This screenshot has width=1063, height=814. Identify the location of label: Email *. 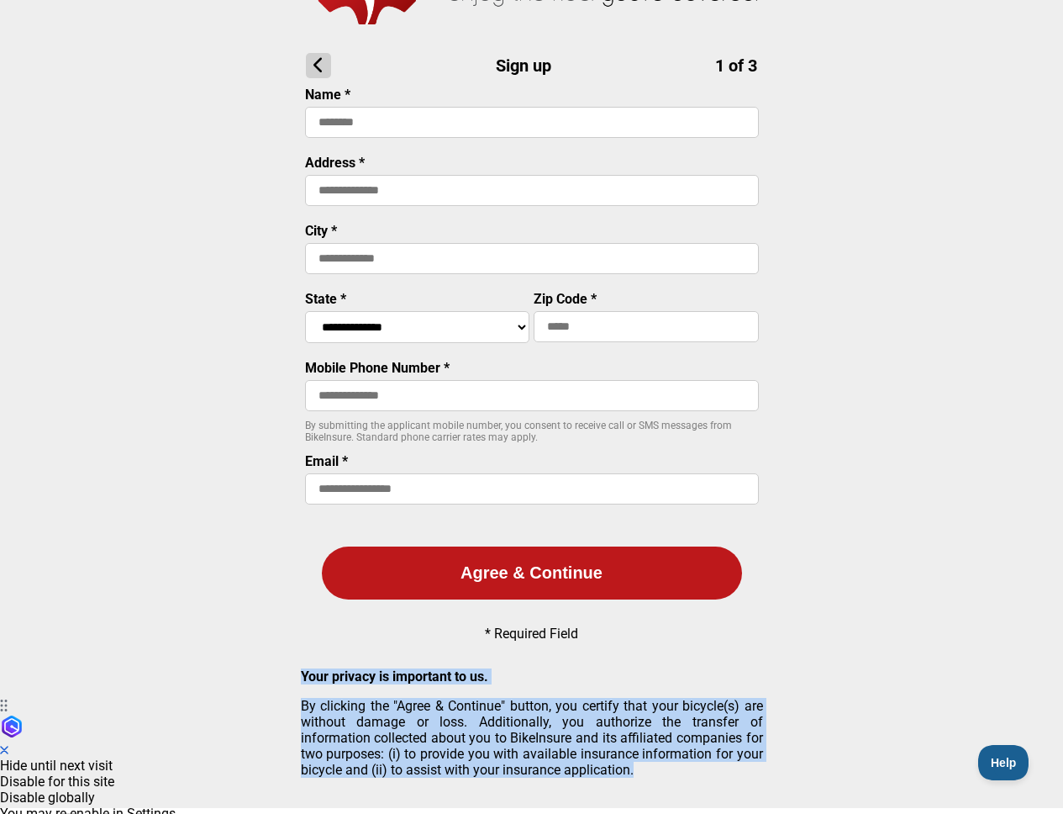
(326, 461).